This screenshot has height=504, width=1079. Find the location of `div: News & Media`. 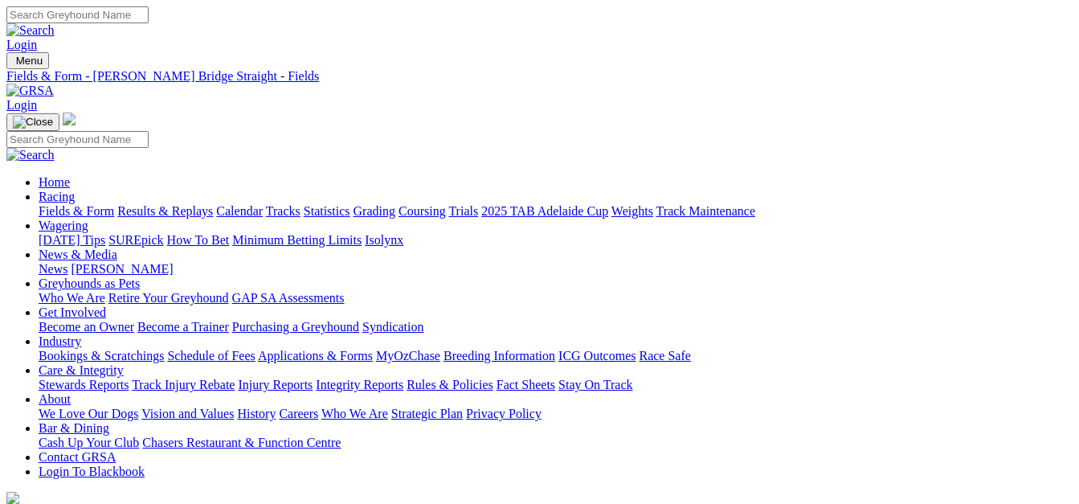

div: News & Media is located at coordinates (555, 269).